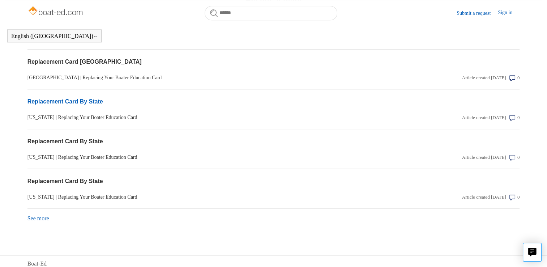 This screenshot has width=547, height=267. What do you see at coordinates (509, 13) in the screenshot?
I see `a: Sign in` at bounding box center [509, 13].